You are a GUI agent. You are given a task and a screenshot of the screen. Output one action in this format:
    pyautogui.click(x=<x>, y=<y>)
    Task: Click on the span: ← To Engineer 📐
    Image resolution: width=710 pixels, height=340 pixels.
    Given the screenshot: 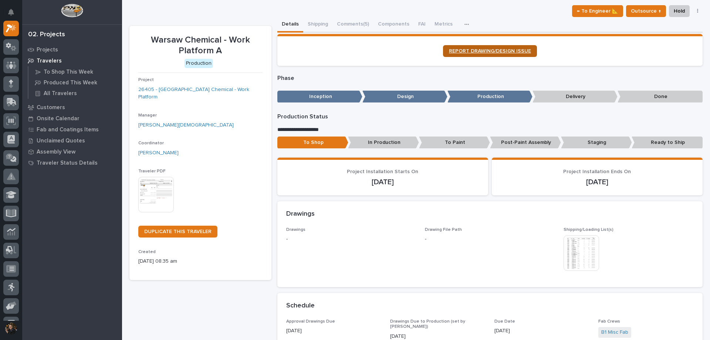 What is the action you would take?
    pyautogui.click(x=598, y=11)
    